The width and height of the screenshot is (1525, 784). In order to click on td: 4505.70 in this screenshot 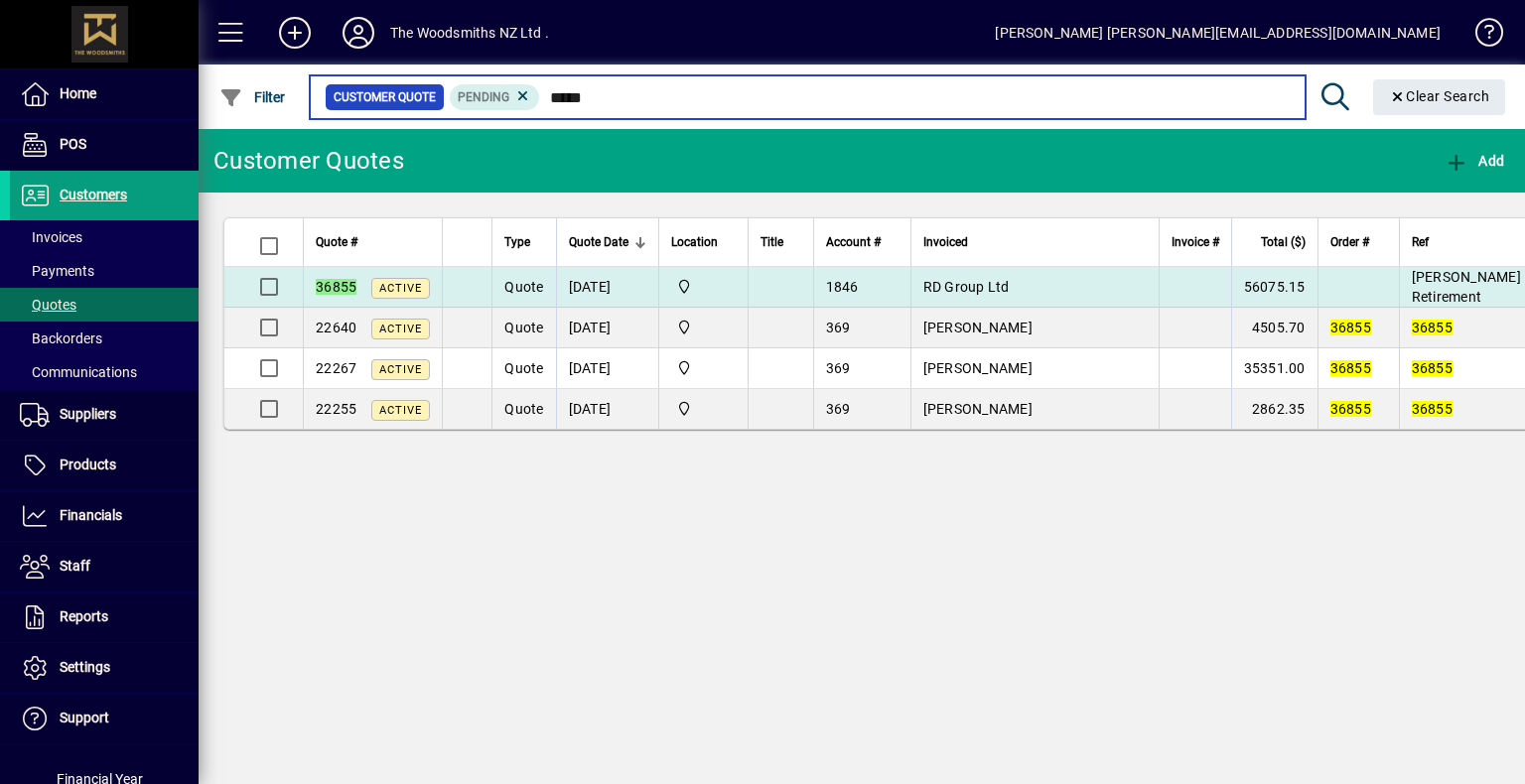, I will do `click(1274, 327)`.